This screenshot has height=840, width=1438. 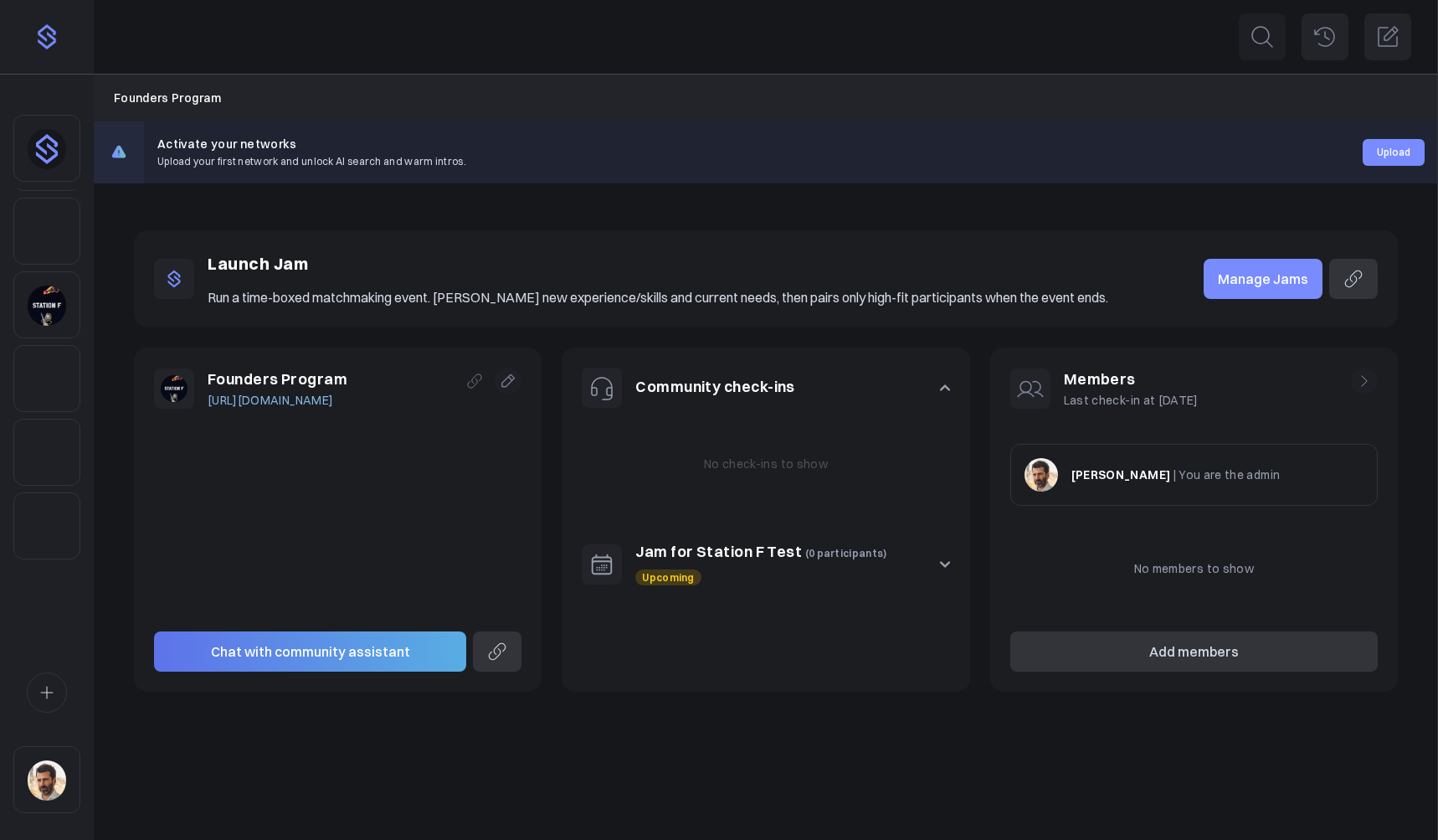 What do you see at coordinates (847, 553) in the screenshot?
I see `span: (0 participants)` at bounding box center [847, 553].